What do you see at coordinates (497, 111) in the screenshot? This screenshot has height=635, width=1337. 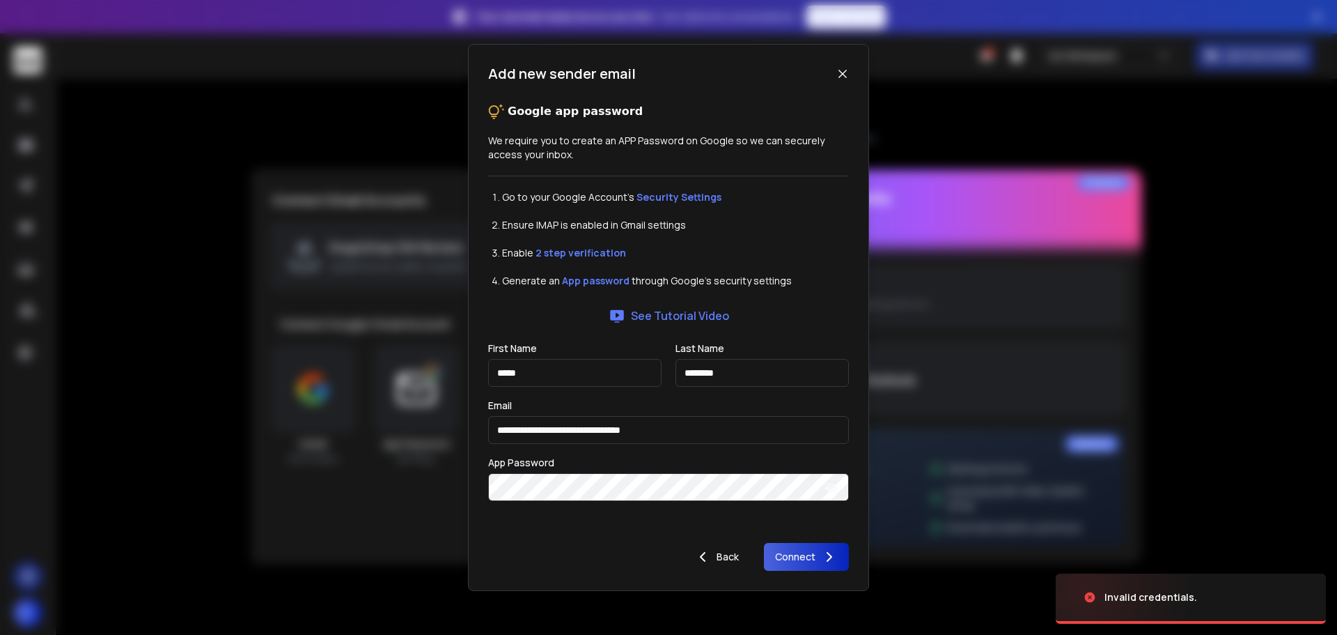 I see `img: tips` at bounding box center [497, 111].